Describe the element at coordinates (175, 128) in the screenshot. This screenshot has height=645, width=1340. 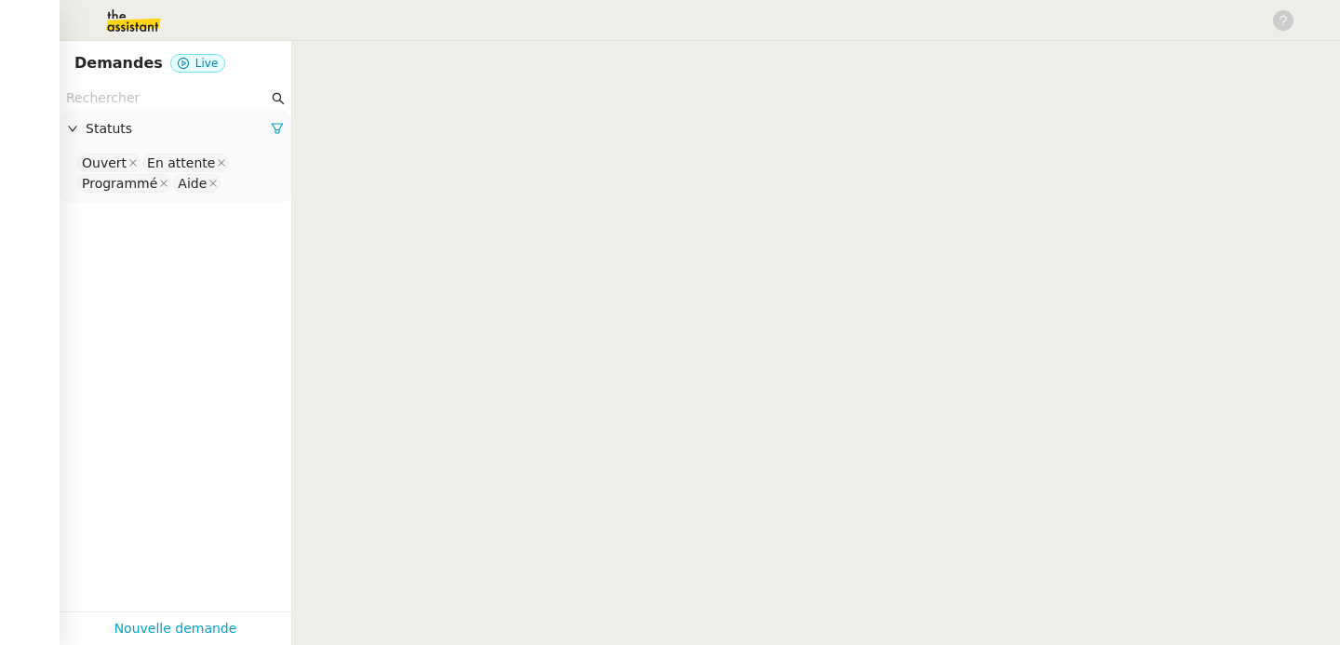
I see `div: Statuts` at that location.